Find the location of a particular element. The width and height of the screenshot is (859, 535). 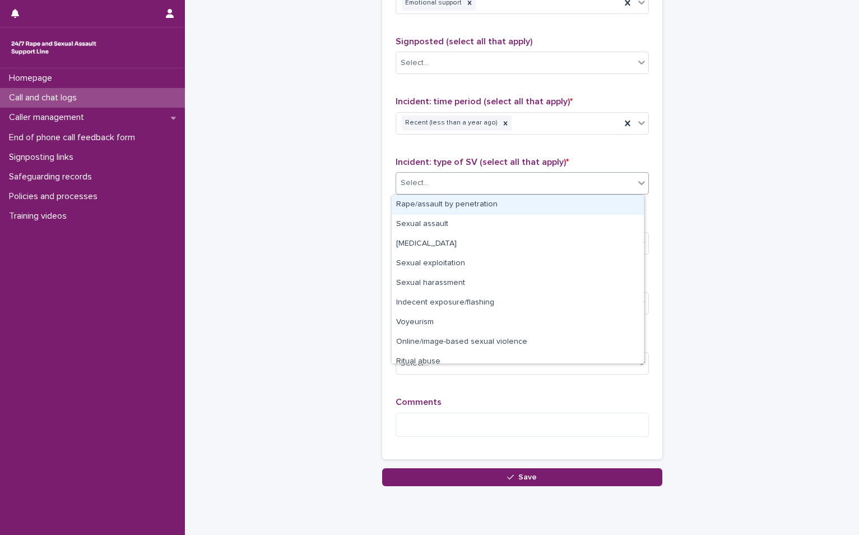

div: Ritual abuse is located at coordinates (518, 361).